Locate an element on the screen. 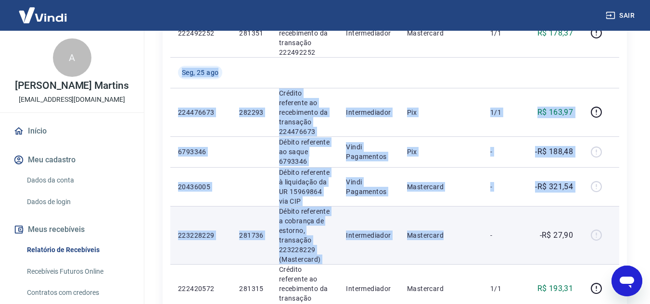 This screenshot has width=650, height=304. a: Contratos com credores is located at coordinates (77, 293).